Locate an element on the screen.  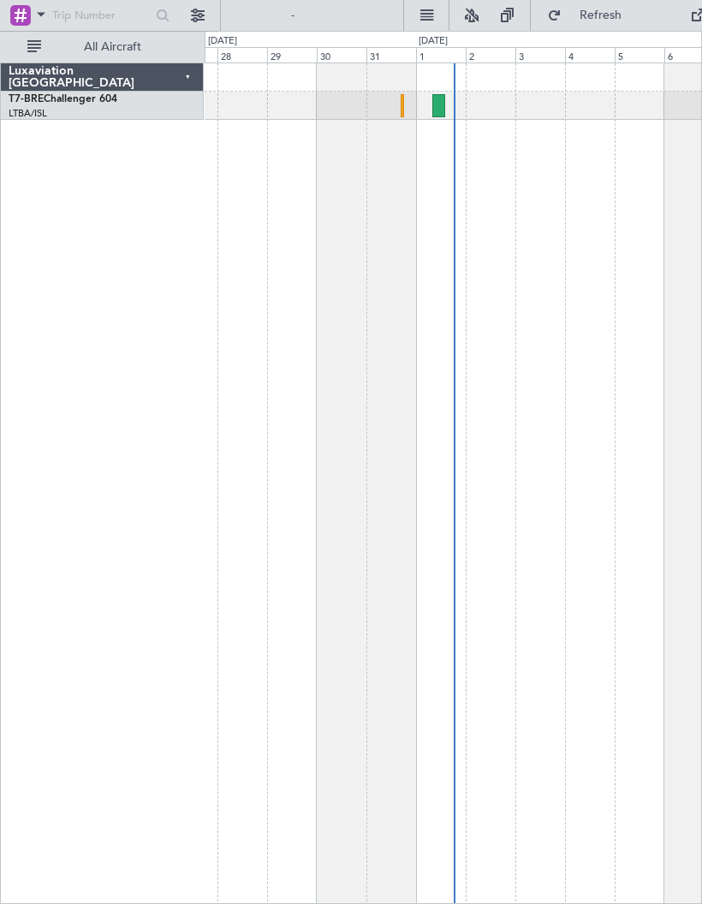
div: 3 is located at coordinates (540, 55).